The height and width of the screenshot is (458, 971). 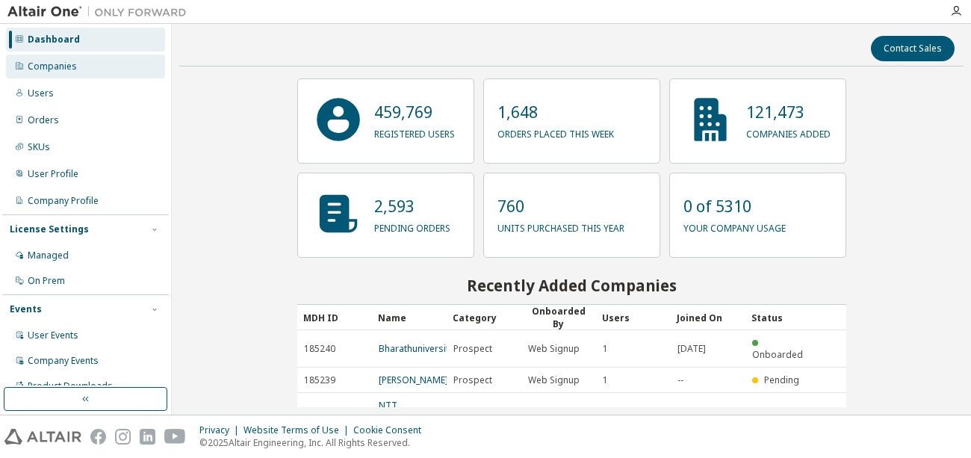 What do you see at coordinates (734, 206) in the screenshot?
I see `p: 0 of 5310` at bounding box center [734, 206].